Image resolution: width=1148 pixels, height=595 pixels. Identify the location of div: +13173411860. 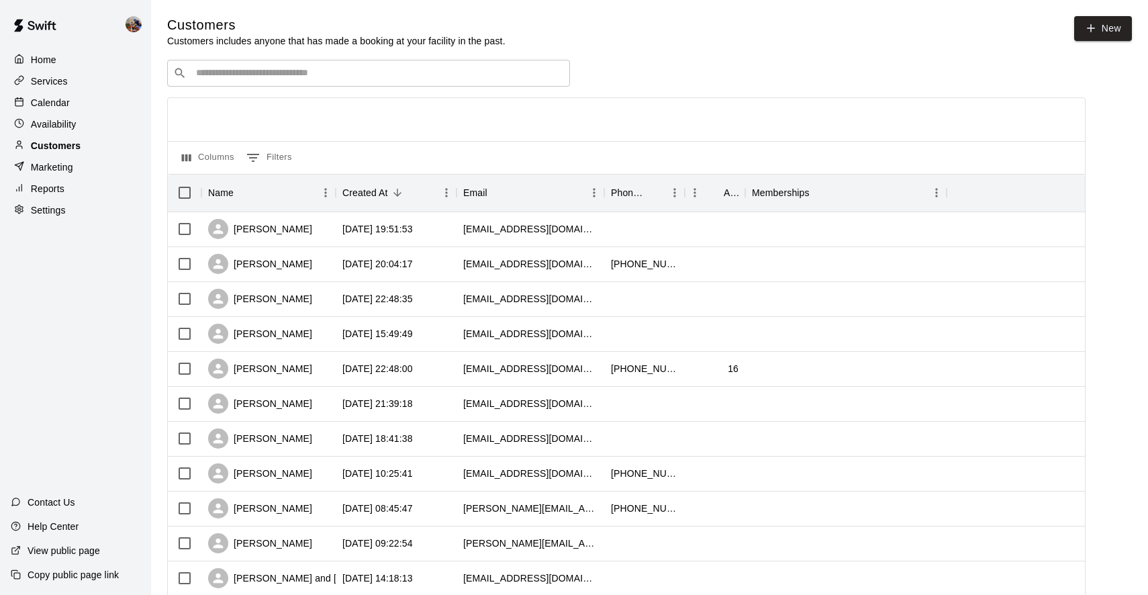
(645, 473).